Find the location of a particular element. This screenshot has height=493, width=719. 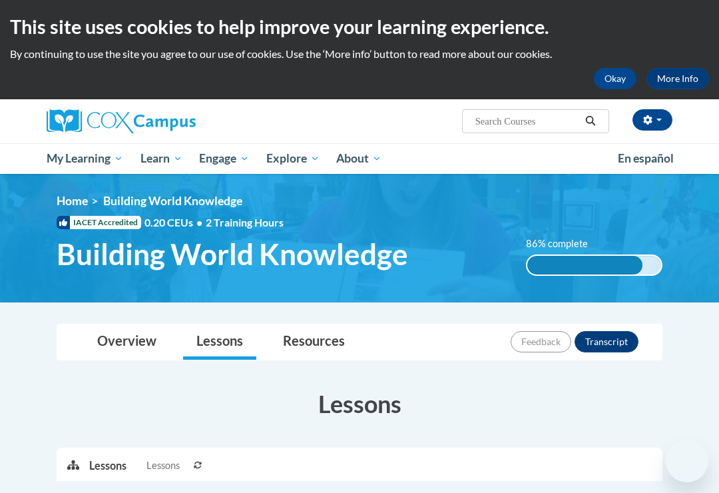

p: Lessons is located at coordinates (108, 465).